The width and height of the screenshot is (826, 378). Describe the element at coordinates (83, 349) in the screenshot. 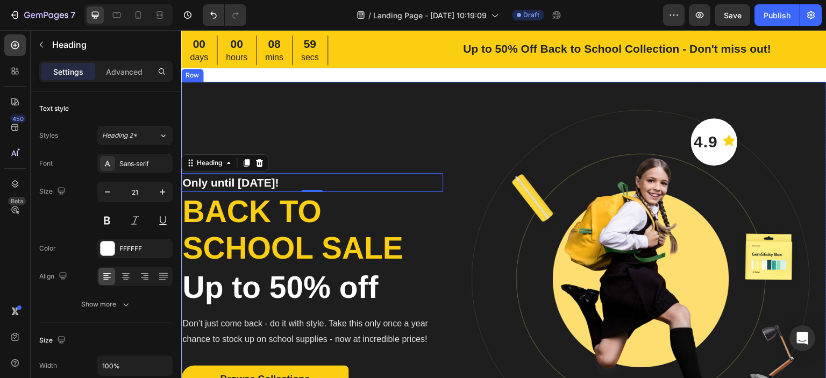

I see `div: Browse Collections` at that location.